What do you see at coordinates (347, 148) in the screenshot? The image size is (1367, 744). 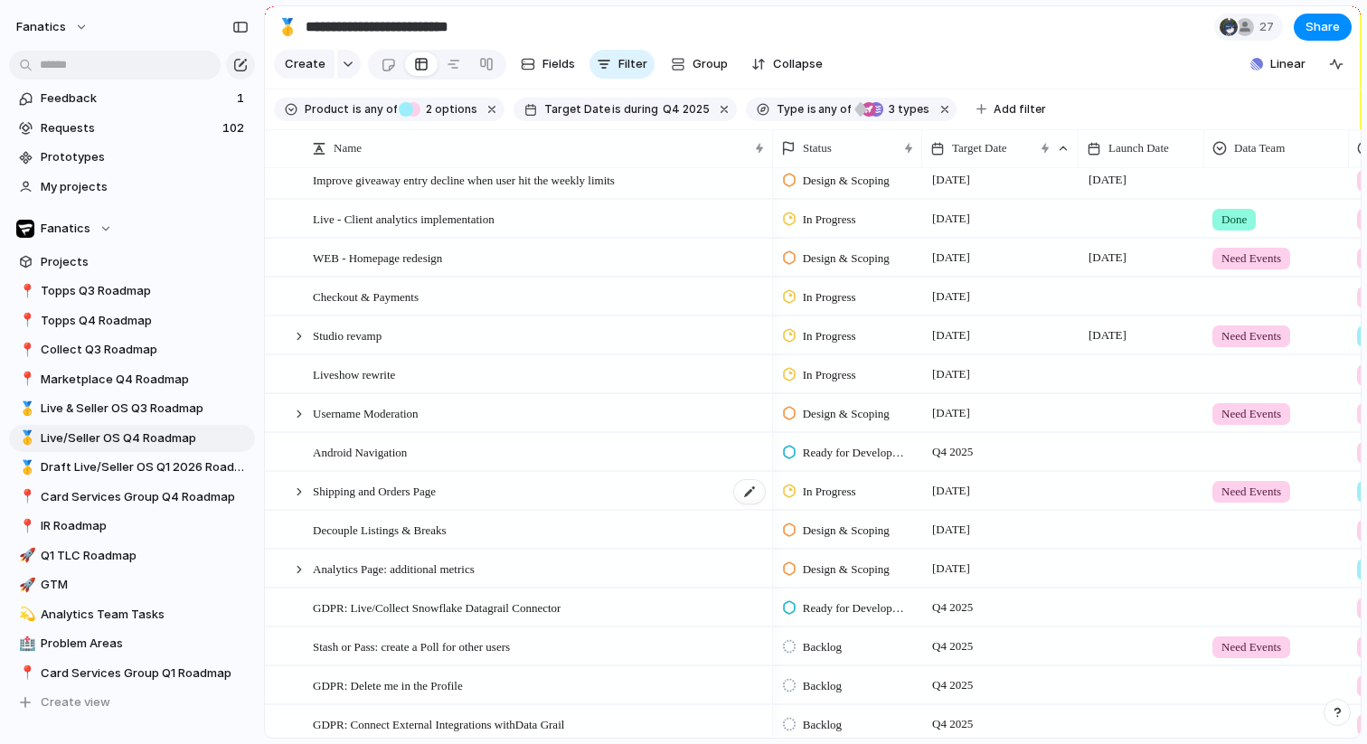 I see `span: Name` at bounding box center [347, 148].